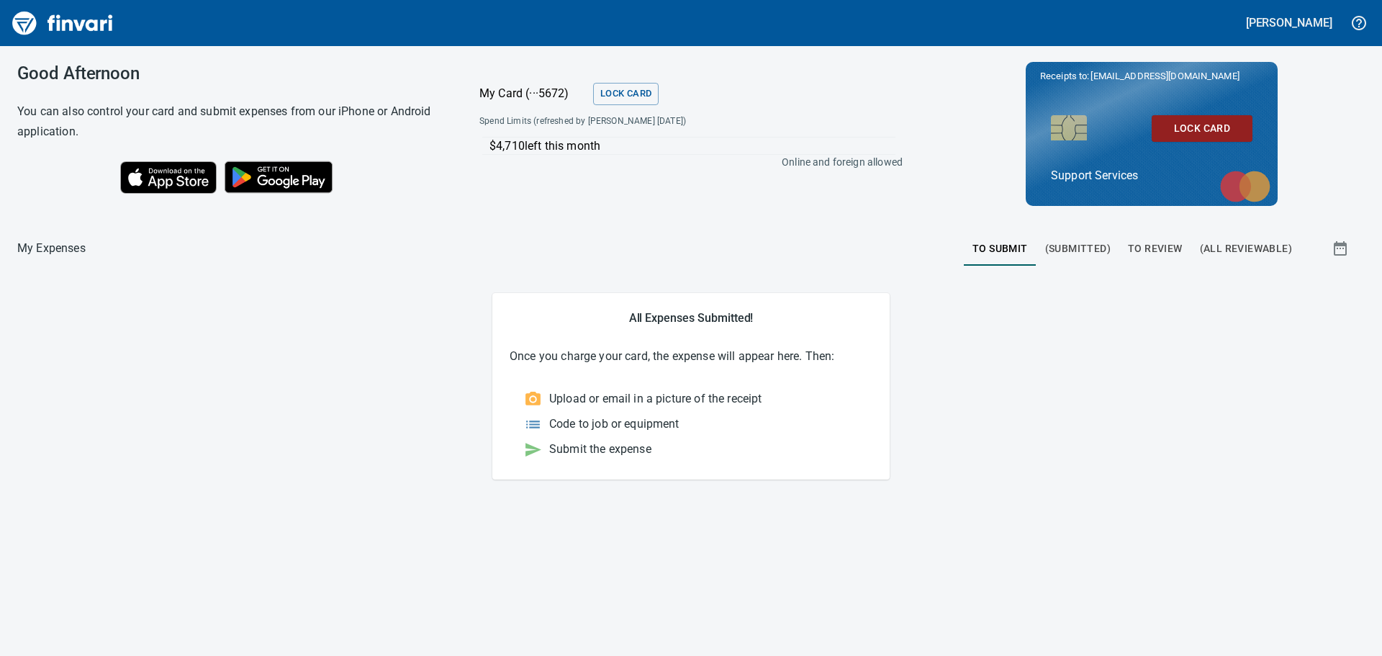  I want to click on nav: breadcrumb, so click(51, 248).